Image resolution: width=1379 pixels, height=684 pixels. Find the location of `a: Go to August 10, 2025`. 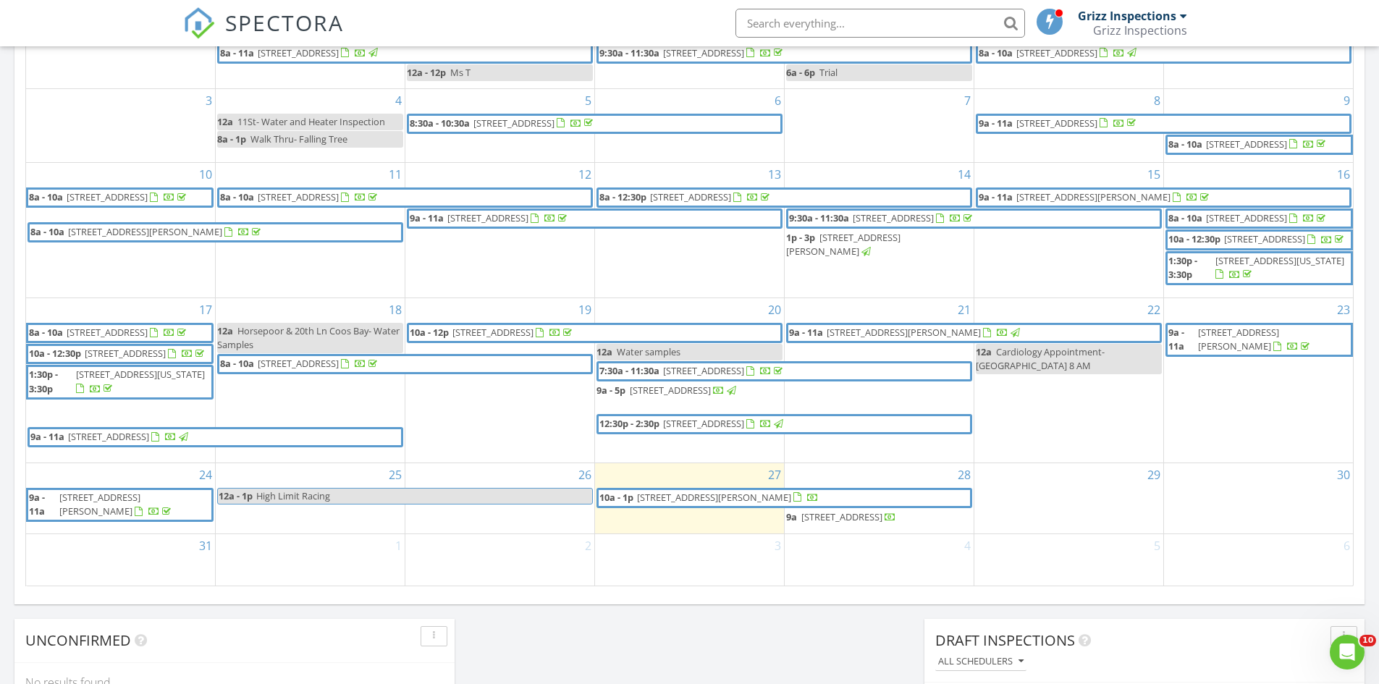

a: Go to August 10, 2025 is located at coordinates (206, 175).